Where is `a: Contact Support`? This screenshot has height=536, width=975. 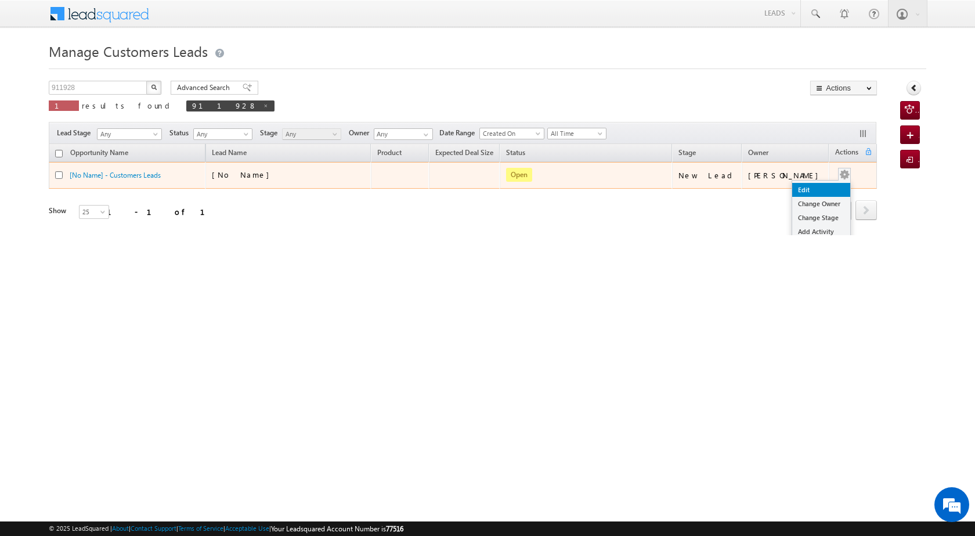
a: Contact Support is located at coordinates (153, 527).